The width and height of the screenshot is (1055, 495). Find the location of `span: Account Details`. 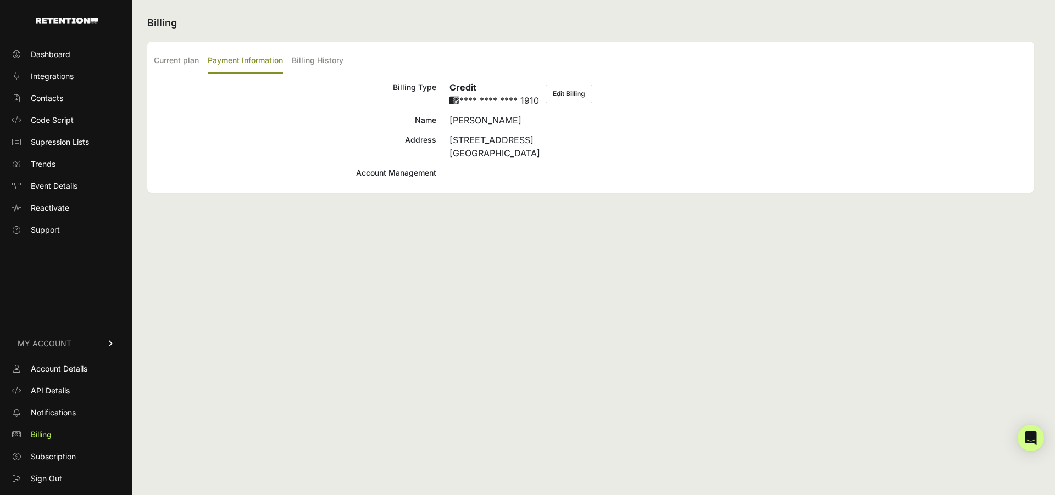

span: Account Details is located at coordinates (59, 369).